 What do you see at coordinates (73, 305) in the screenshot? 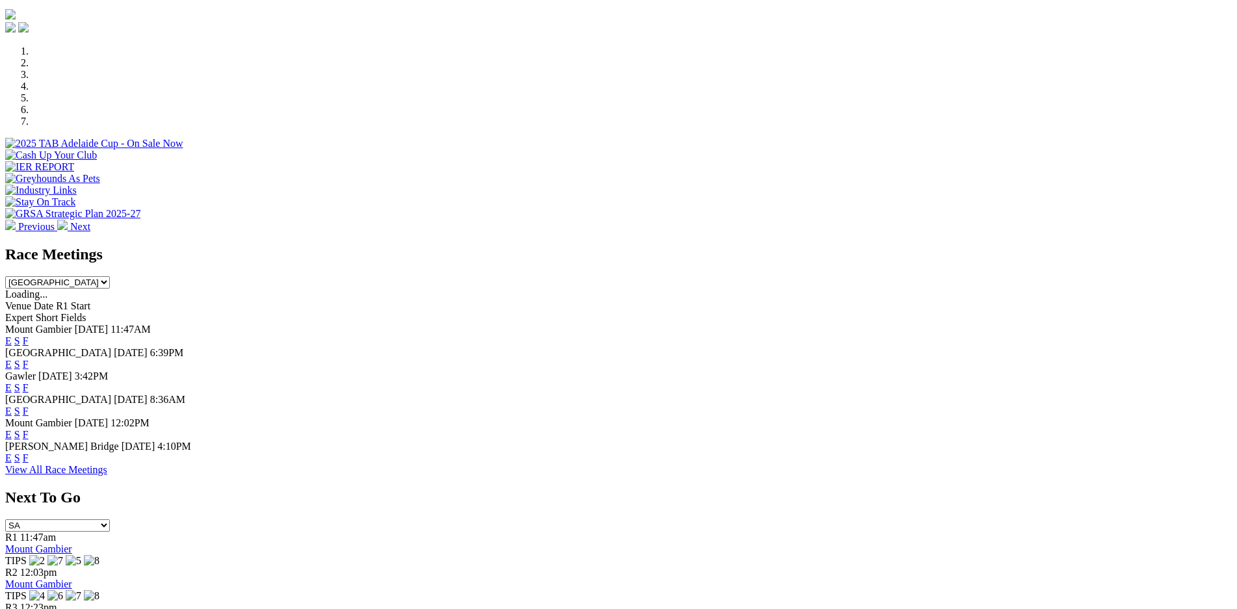
I see `span: R1 Start` at bounding box center [73, 305].